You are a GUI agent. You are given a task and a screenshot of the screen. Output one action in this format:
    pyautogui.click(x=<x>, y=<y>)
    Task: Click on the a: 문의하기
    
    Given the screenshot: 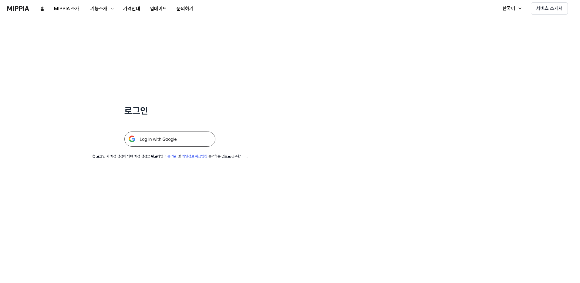 What is the action you would take?
    pyautogui.click(x=185, y=9)
    